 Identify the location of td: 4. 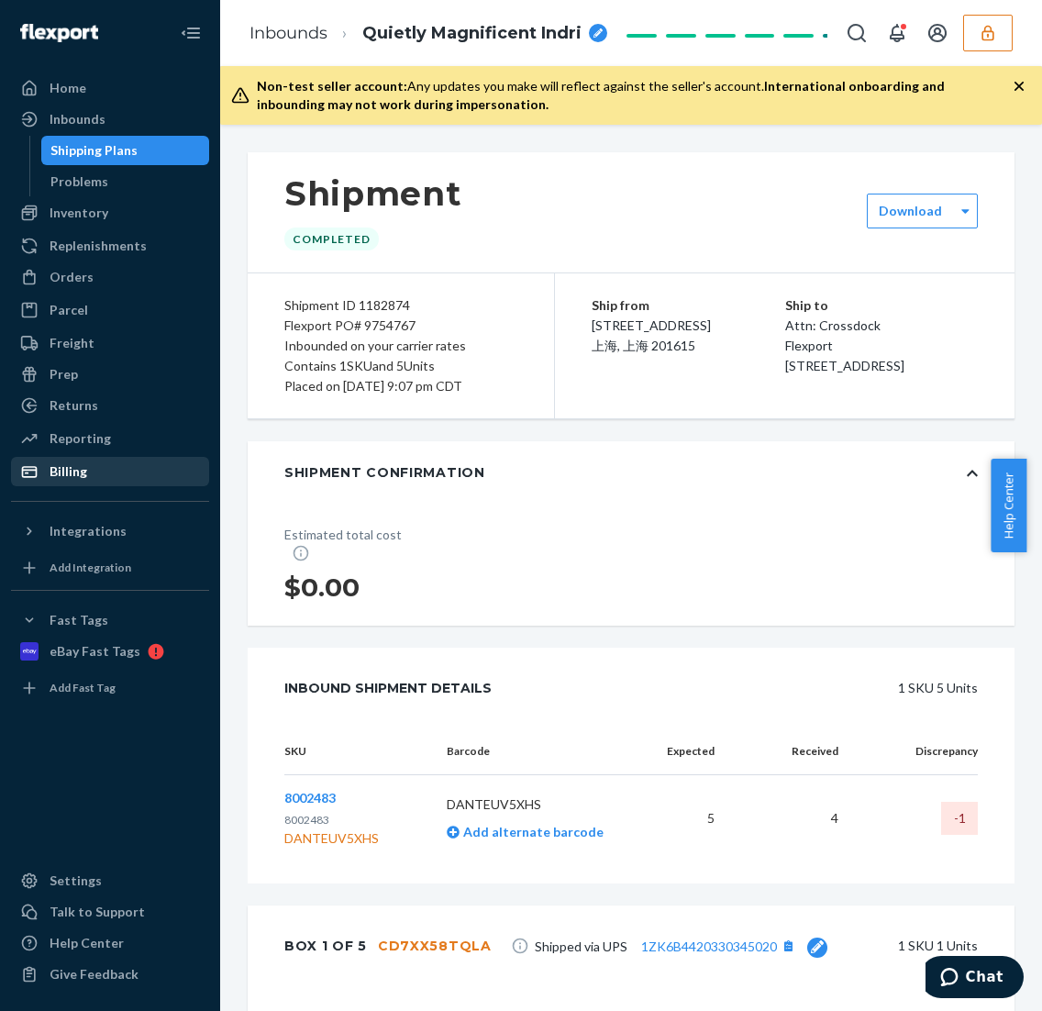
(791, 818).